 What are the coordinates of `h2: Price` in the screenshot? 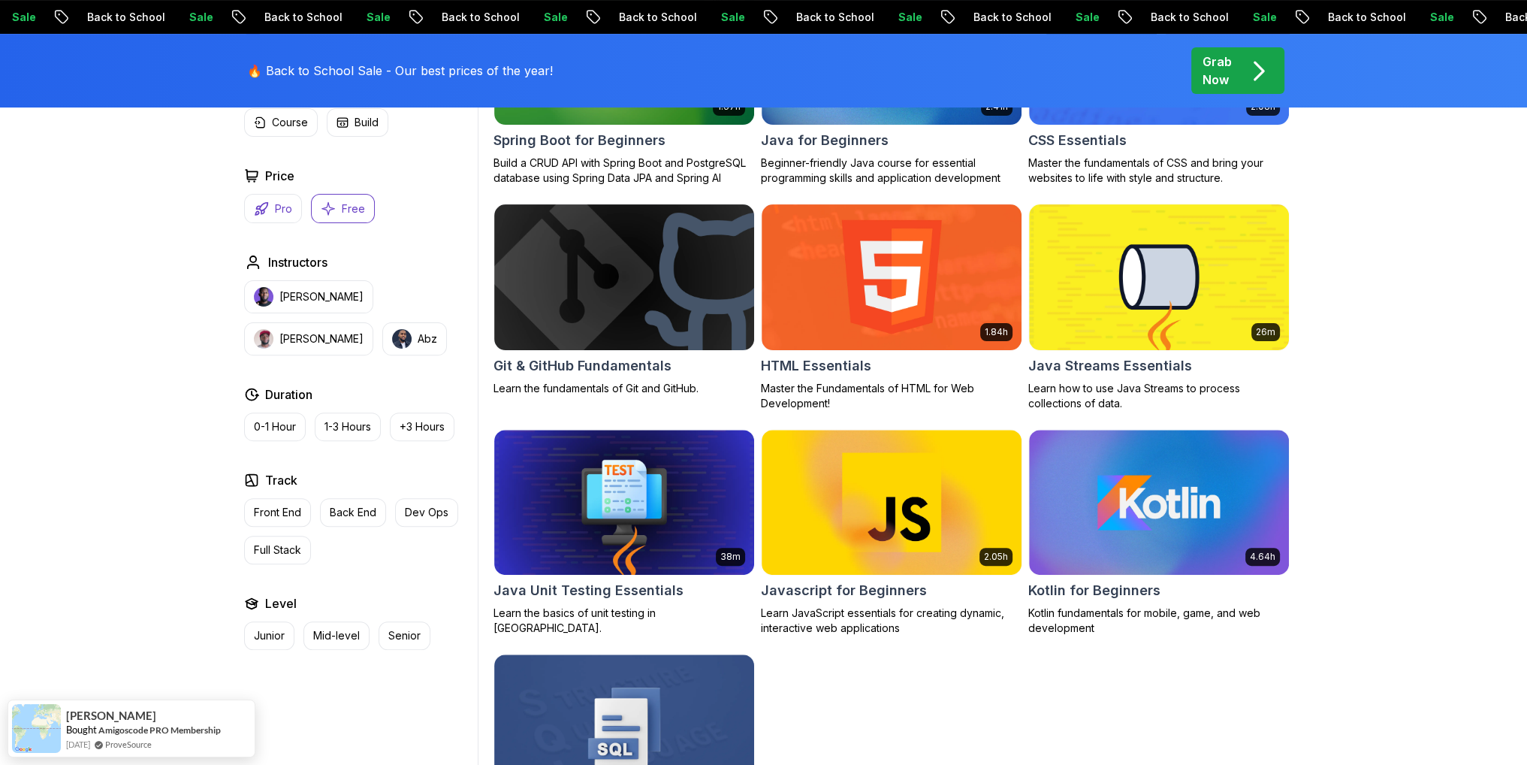 It's located at (279, 176).